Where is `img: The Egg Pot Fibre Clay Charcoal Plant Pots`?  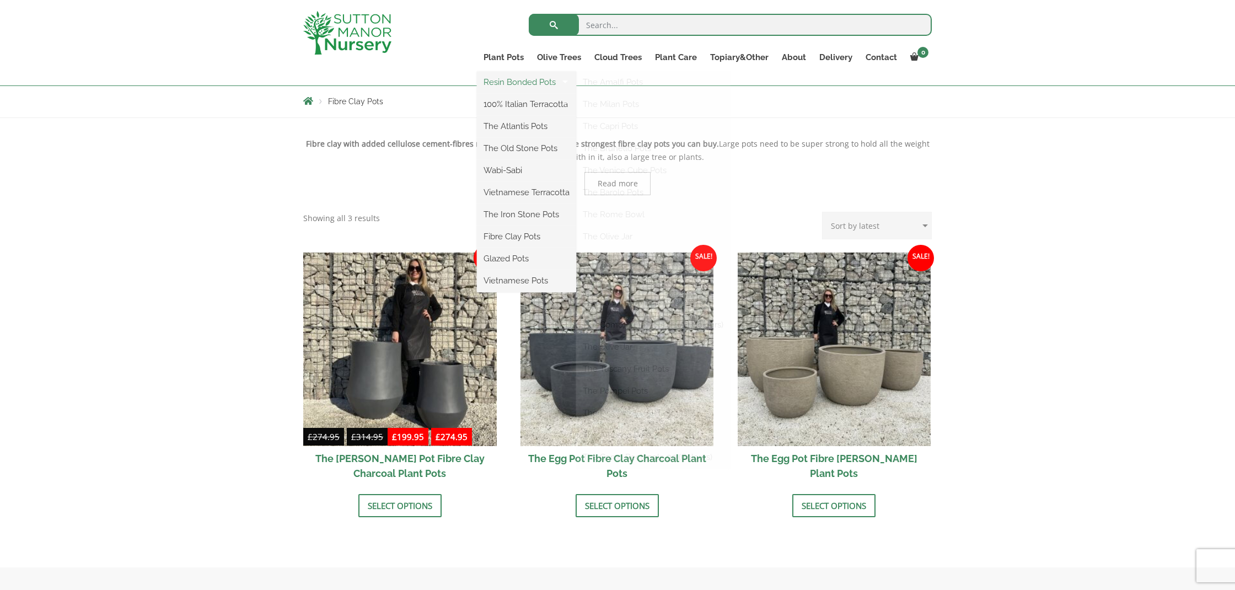 img: The Egg Pot Fibre Clay Charcoal Plant Pots is located at coordinates (617, 349).